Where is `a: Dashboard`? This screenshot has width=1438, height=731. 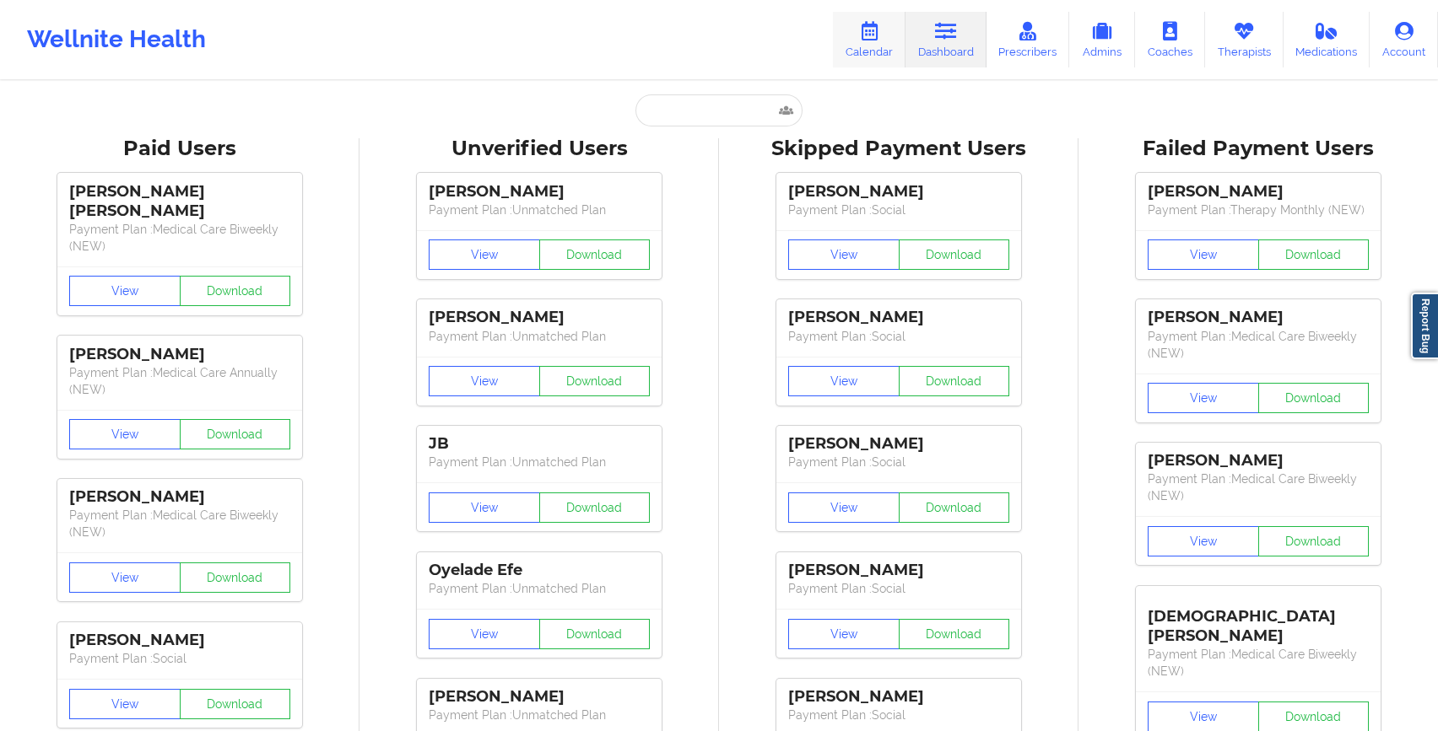 a: Dashboard is located at coordinates (946, 40).